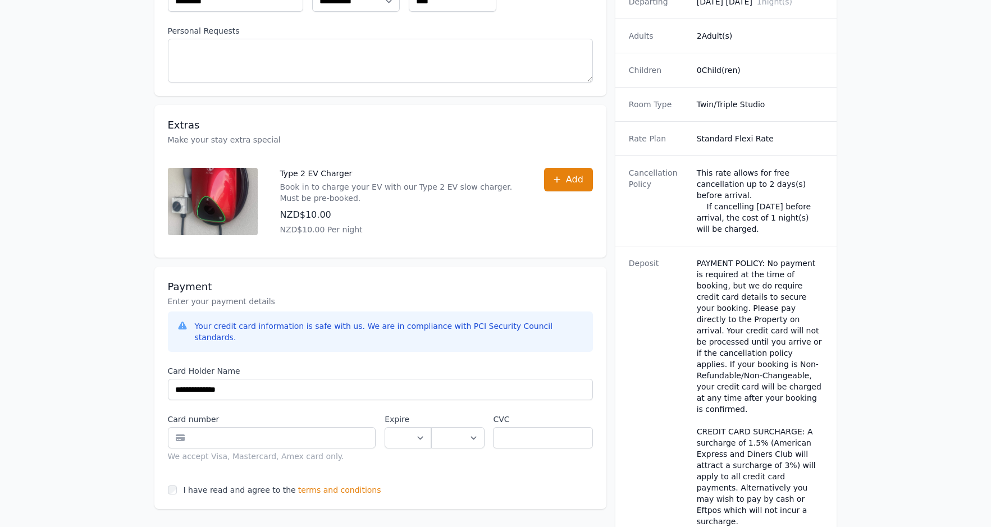 This screenshot has height=527, width=991. What do you see at coordinates (658, 139) in the screenshot?
I see `dt: Rate Plan` at bounding box center [658, 139].